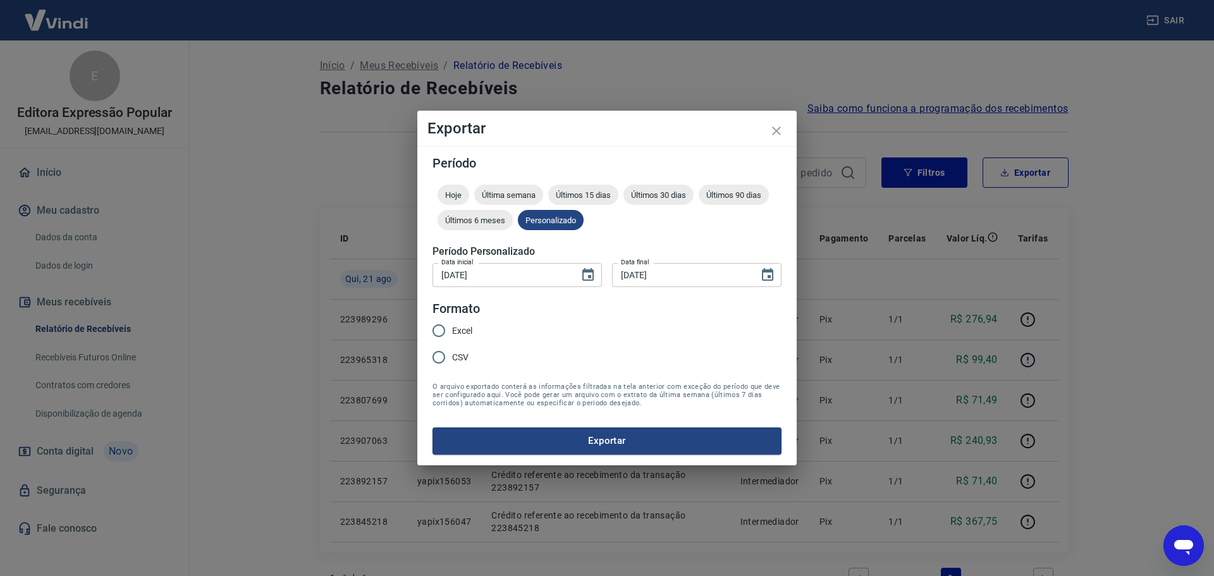  Describe the element at coordinates (607, 163) in the screenshot. I see `h5: Período` at that location.